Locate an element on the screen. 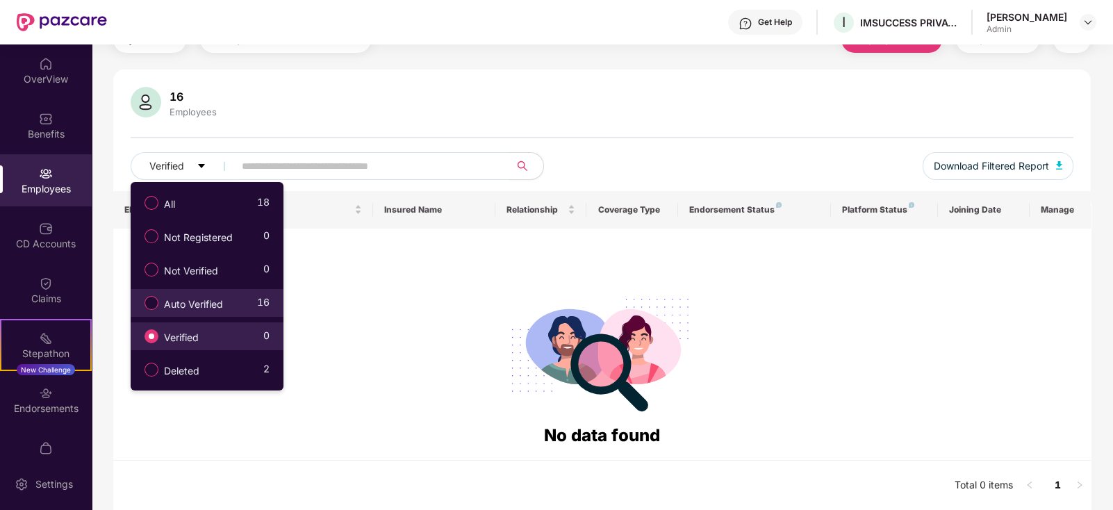 The image size is (1113, 510). th: Manage is located at coordinates (1060, 210).